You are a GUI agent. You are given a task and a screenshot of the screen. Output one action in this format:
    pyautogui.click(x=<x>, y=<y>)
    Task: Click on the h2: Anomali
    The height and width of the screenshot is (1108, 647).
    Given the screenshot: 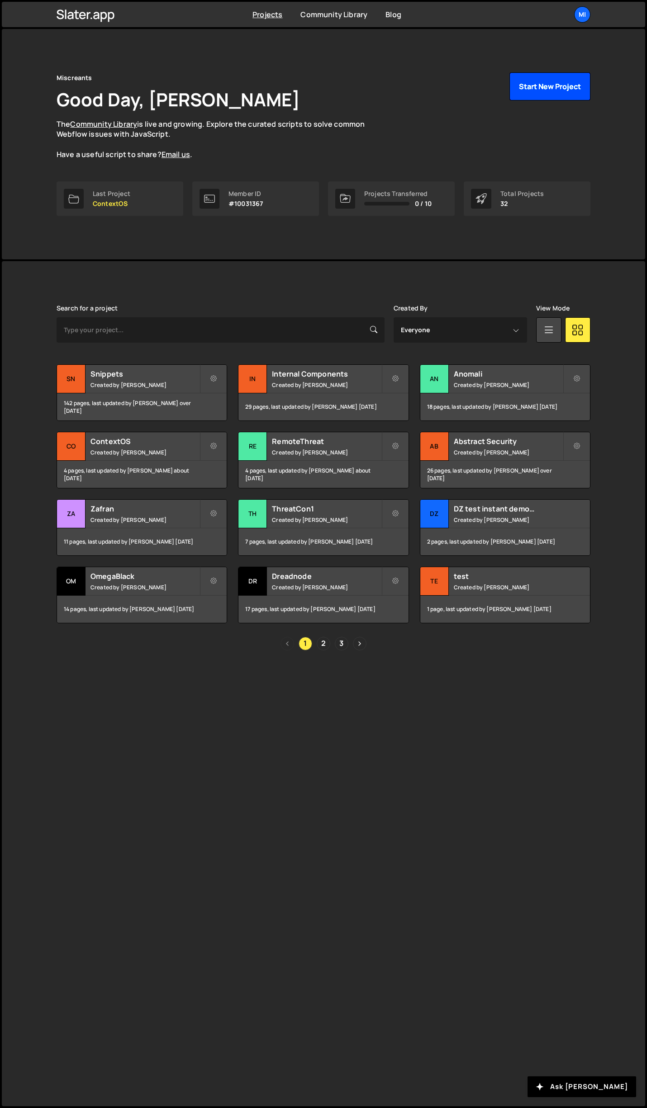 What is the action you would take?
    pyautogui.click(x=508, y=374)
    